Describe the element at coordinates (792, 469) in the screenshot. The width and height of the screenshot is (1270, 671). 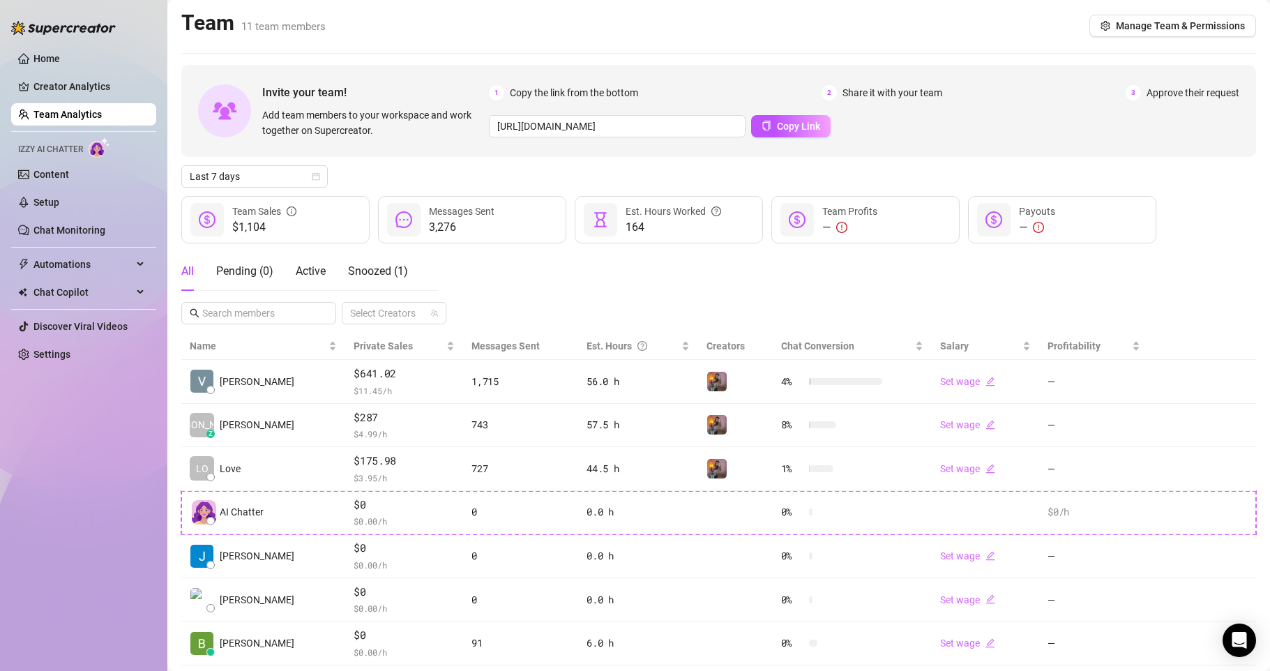
I see `span: 1 %` at that location.